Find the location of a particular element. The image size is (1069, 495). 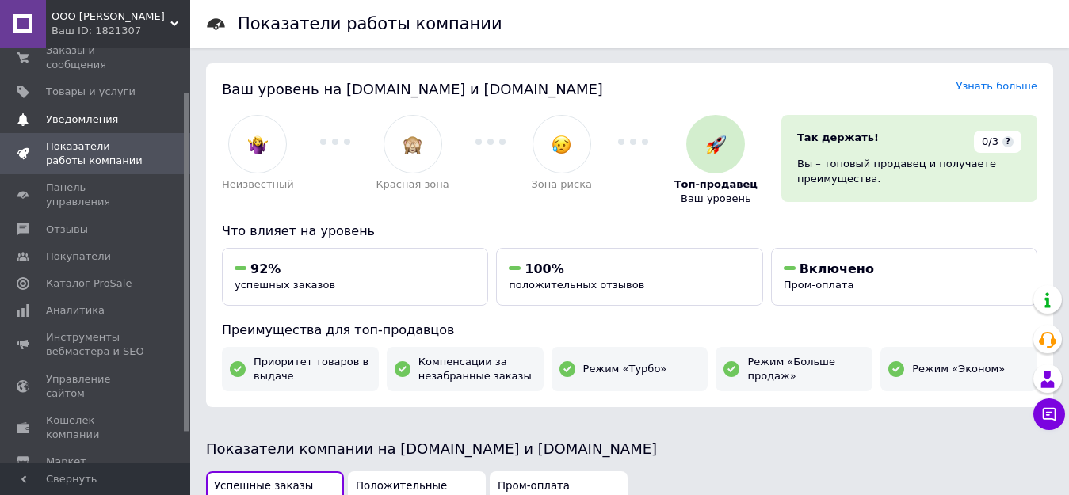

span: Панель управления is located at coordinates (96, 195).